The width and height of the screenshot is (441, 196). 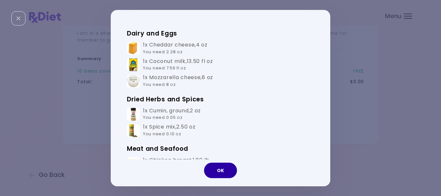 I want to click on span: You need : 2.28 oz, so click(x=163, y=52).